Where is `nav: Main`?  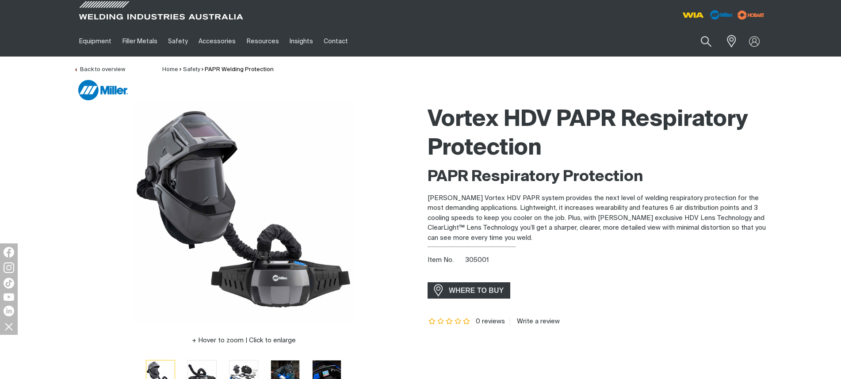
nav: Main is located at coordinates (334, 41).